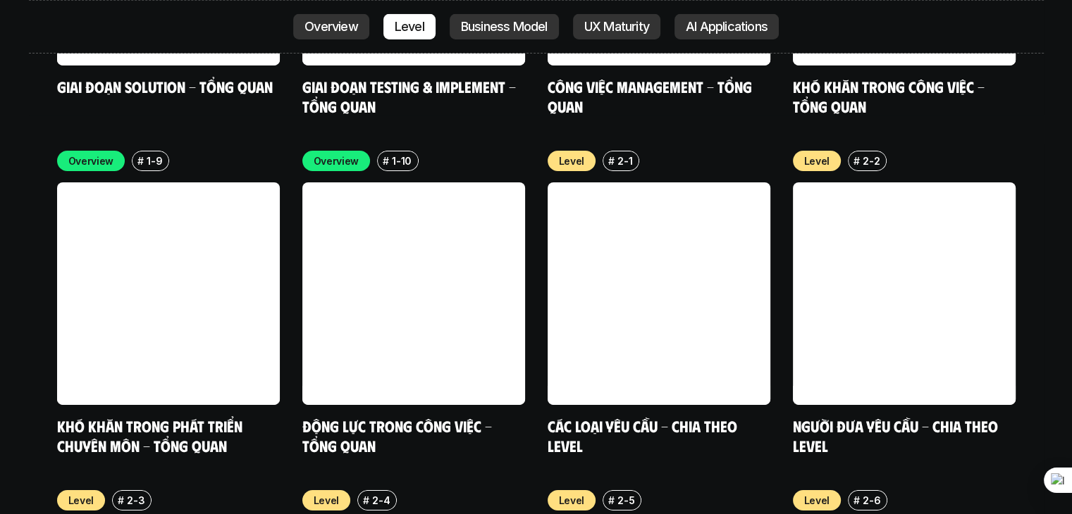  What do you see at coordinates (890, 96) in the screenshot?
I see `a: Khó khăn trong công việc - Tổng quan` at bounding box center [890, 96].